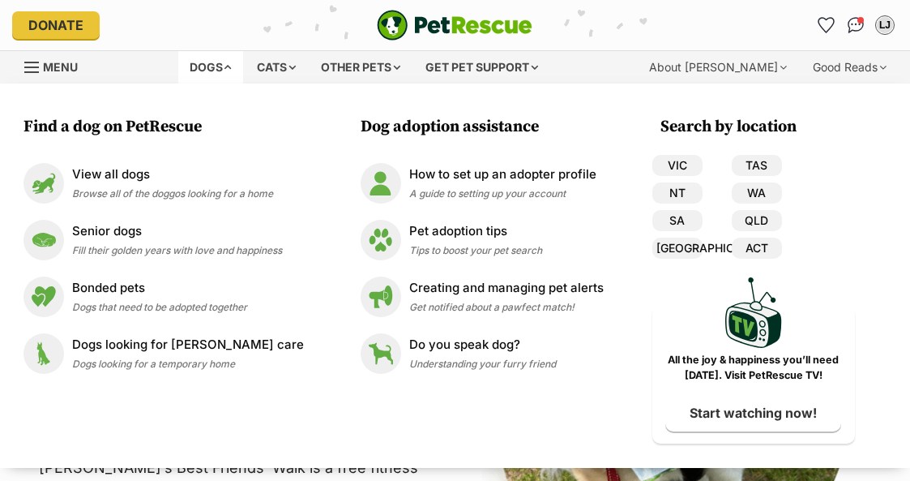 This screenshot has width=910, height=481. What do you see at coordinates (381, 240) in the screenshot?
I see `img: Pet adoption tips` at bounding box center [381, 240].